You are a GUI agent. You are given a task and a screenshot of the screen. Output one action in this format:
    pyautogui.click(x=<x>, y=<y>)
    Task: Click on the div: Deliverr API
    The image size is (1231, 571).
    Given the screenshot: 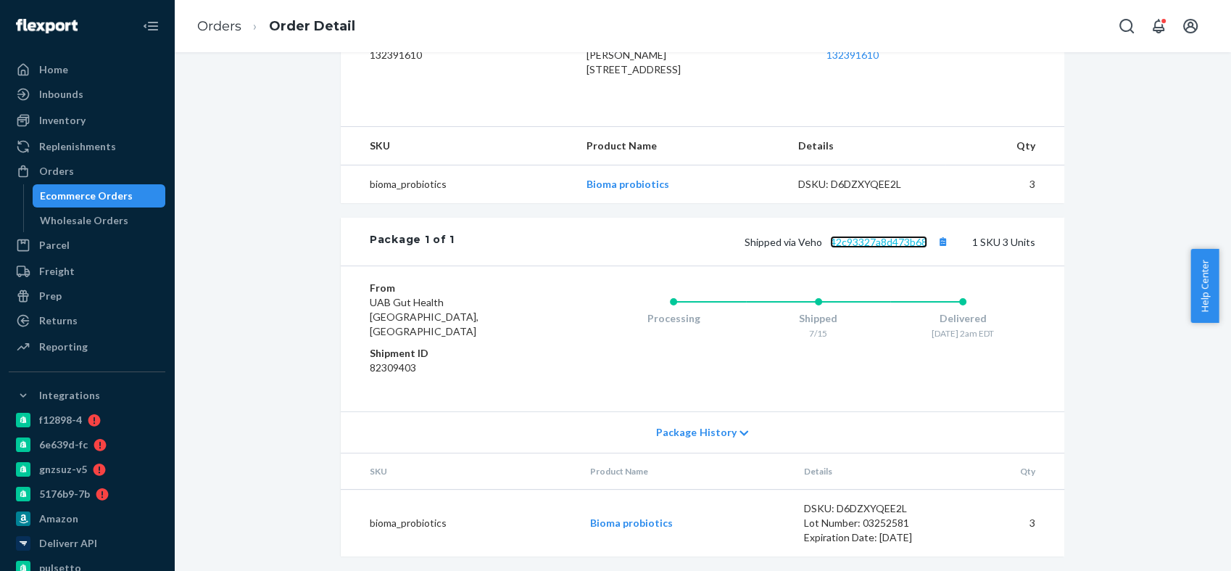 What is the action you would take?
    pyautogui.click(x=68, y=543)
    